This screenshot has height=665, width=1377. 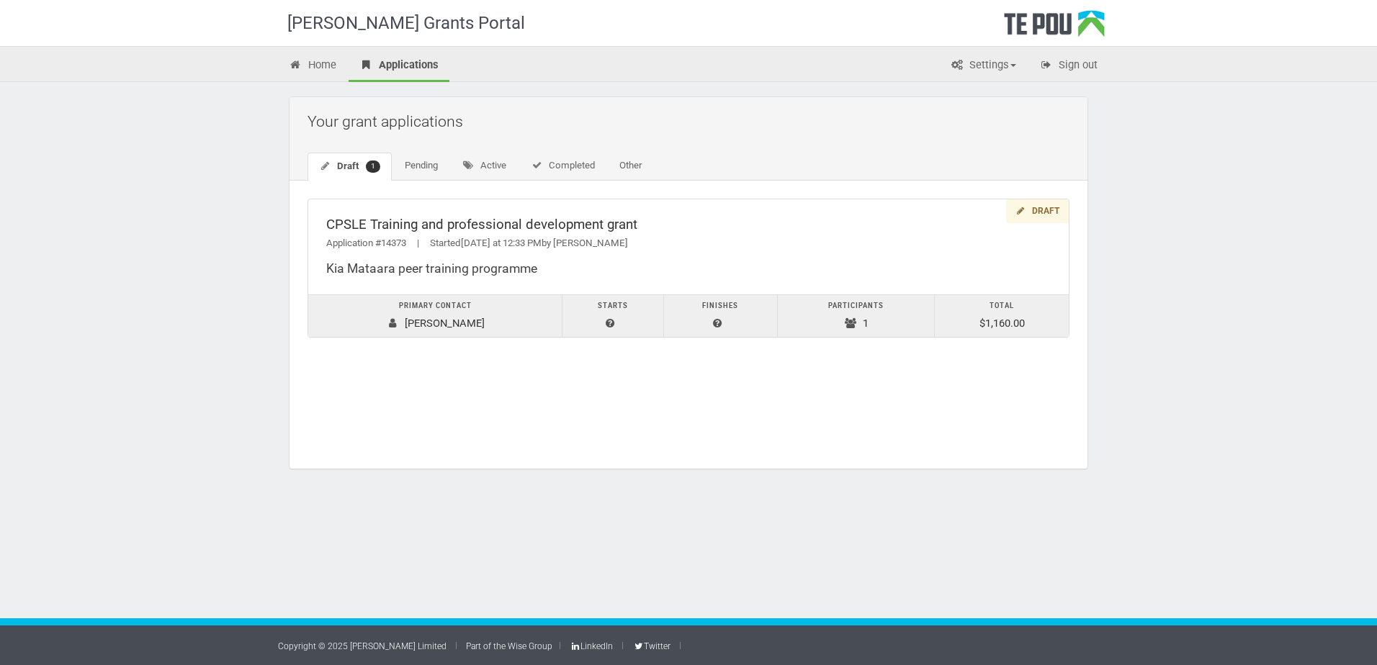 What do you see at coordinates (562, 166) in the screenshot?
I see `a: Completed` at bounding box center [562, 166].